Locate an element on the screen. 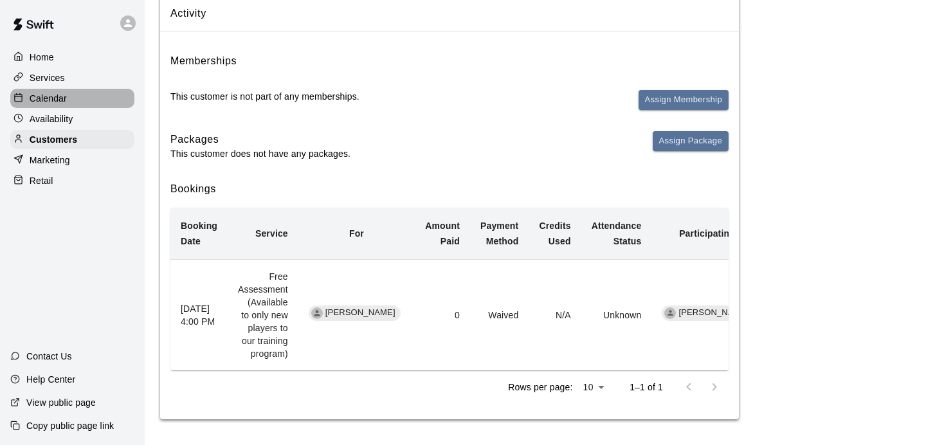  button: Assign Package is located at coordinates (691, 141).